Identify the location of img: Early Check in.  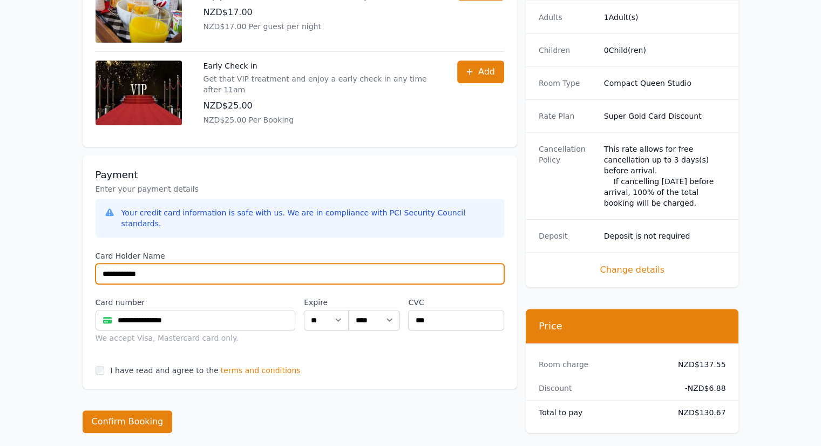
(139, 93).